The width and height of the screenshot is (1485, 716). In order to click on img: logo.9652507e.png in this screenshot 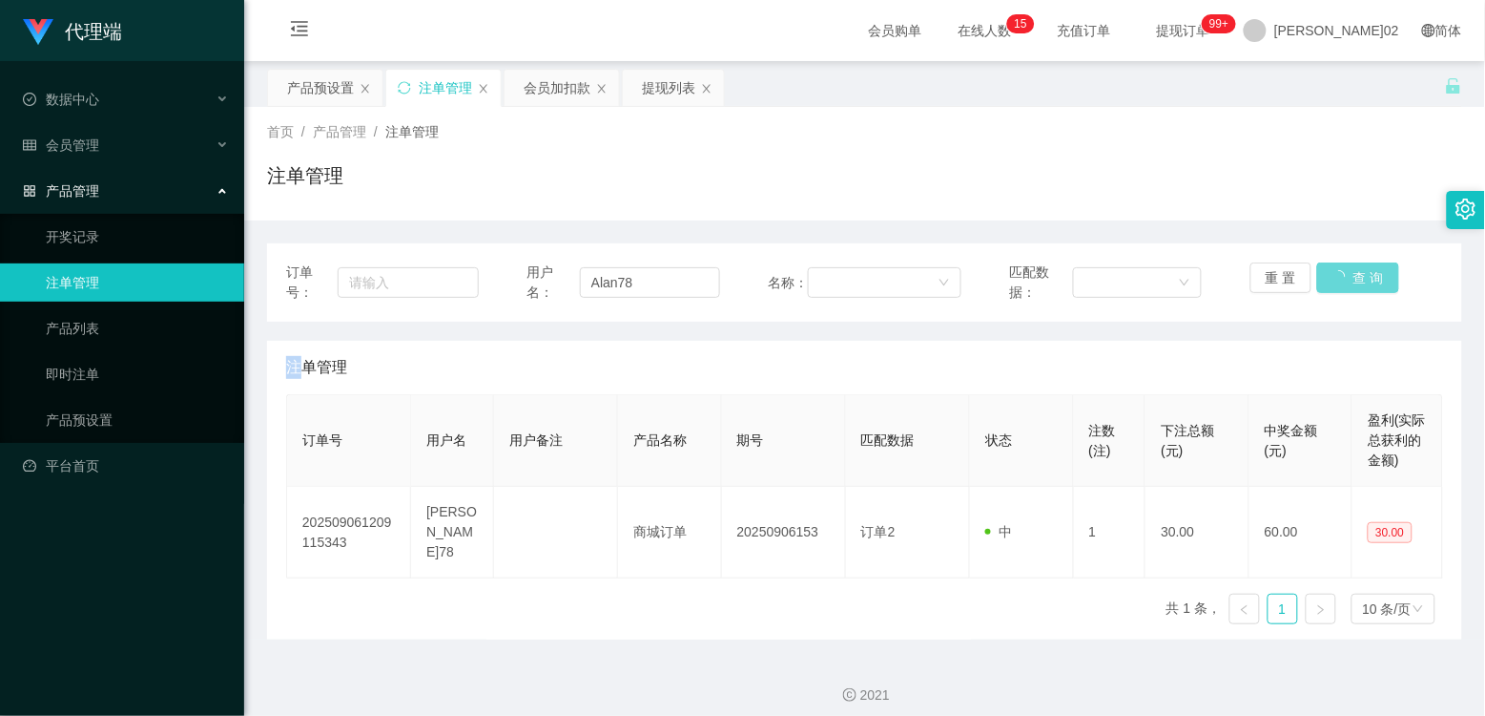, I will do `click(38, 32)`.